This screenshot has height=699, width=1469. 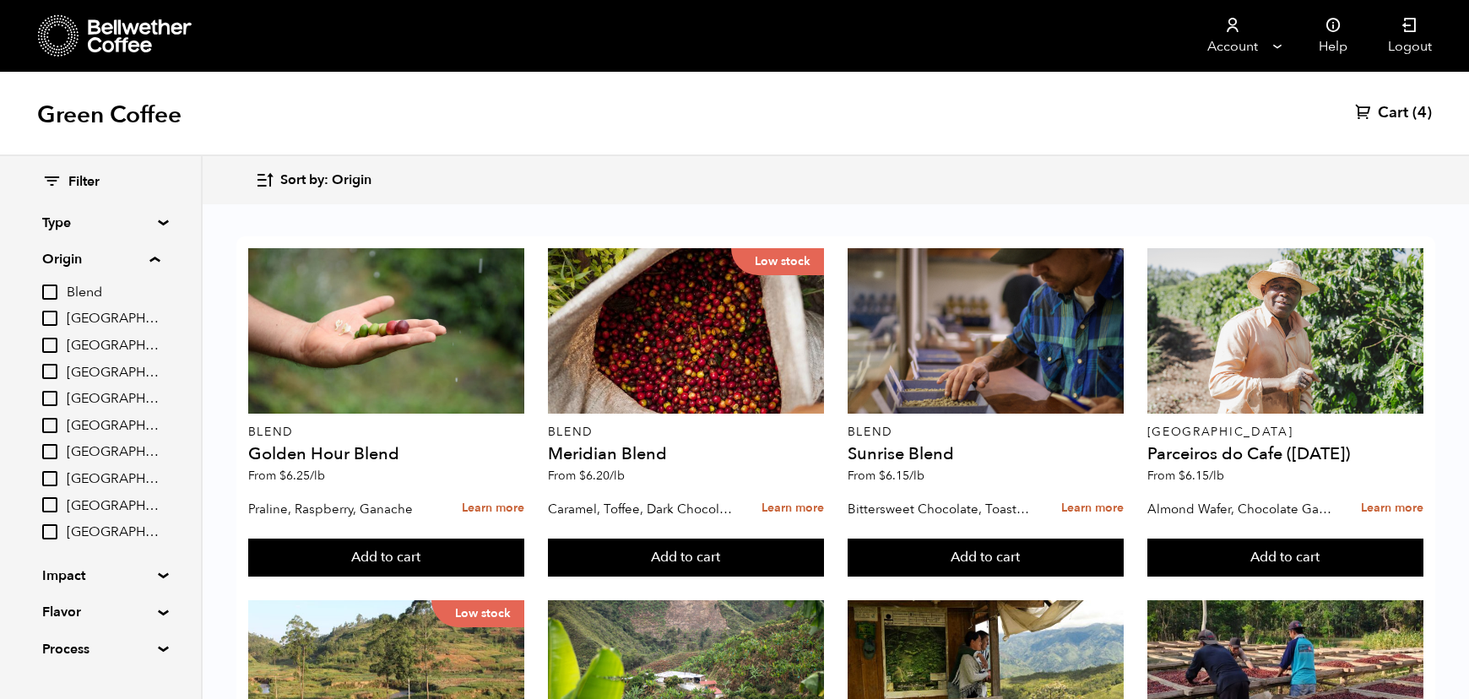 What do you see at coordinates (1422, 113) in the screenshot?
I see `span: (4)` at bounding box center [1422, 113].